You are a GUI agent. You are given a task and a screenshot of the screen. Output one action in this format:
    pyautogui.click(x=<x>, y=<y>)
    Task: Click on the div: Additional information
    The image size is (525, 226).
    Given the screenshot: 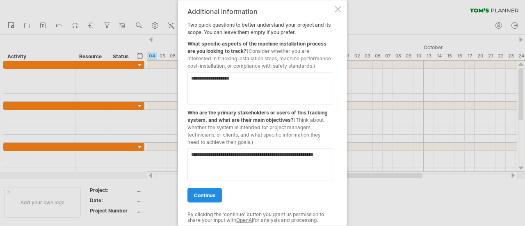 What is the action you would take?
    pyautogui.click(x=260, y=11)
    